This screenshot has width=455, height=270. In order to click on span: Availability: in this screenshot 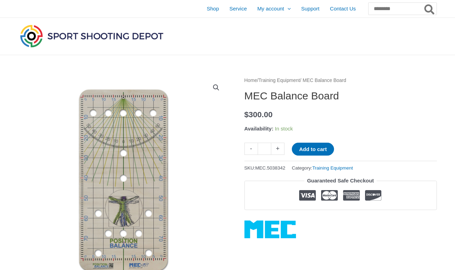, I will do `click(259, 128)`.